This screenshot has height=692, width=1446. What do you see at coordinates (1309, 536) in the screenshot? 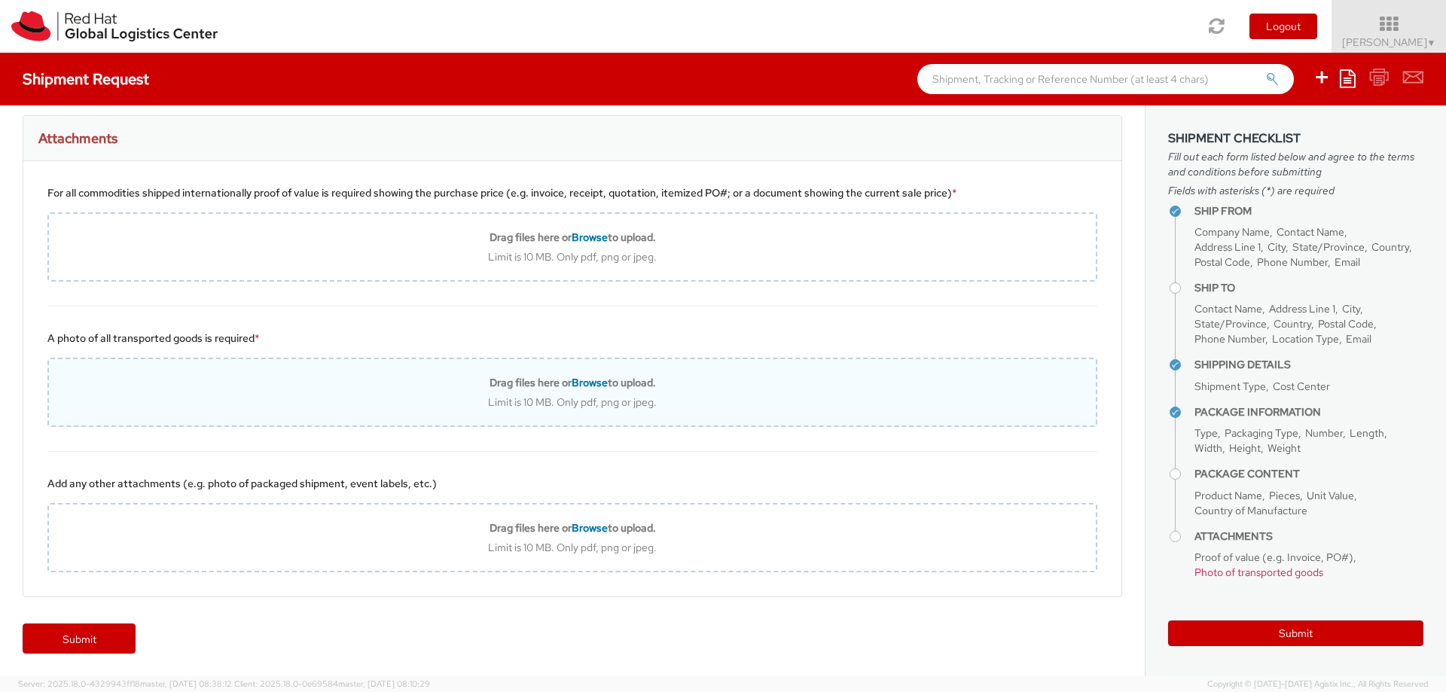
I see `h4: Attachments` at bounding box center [1309, 536].